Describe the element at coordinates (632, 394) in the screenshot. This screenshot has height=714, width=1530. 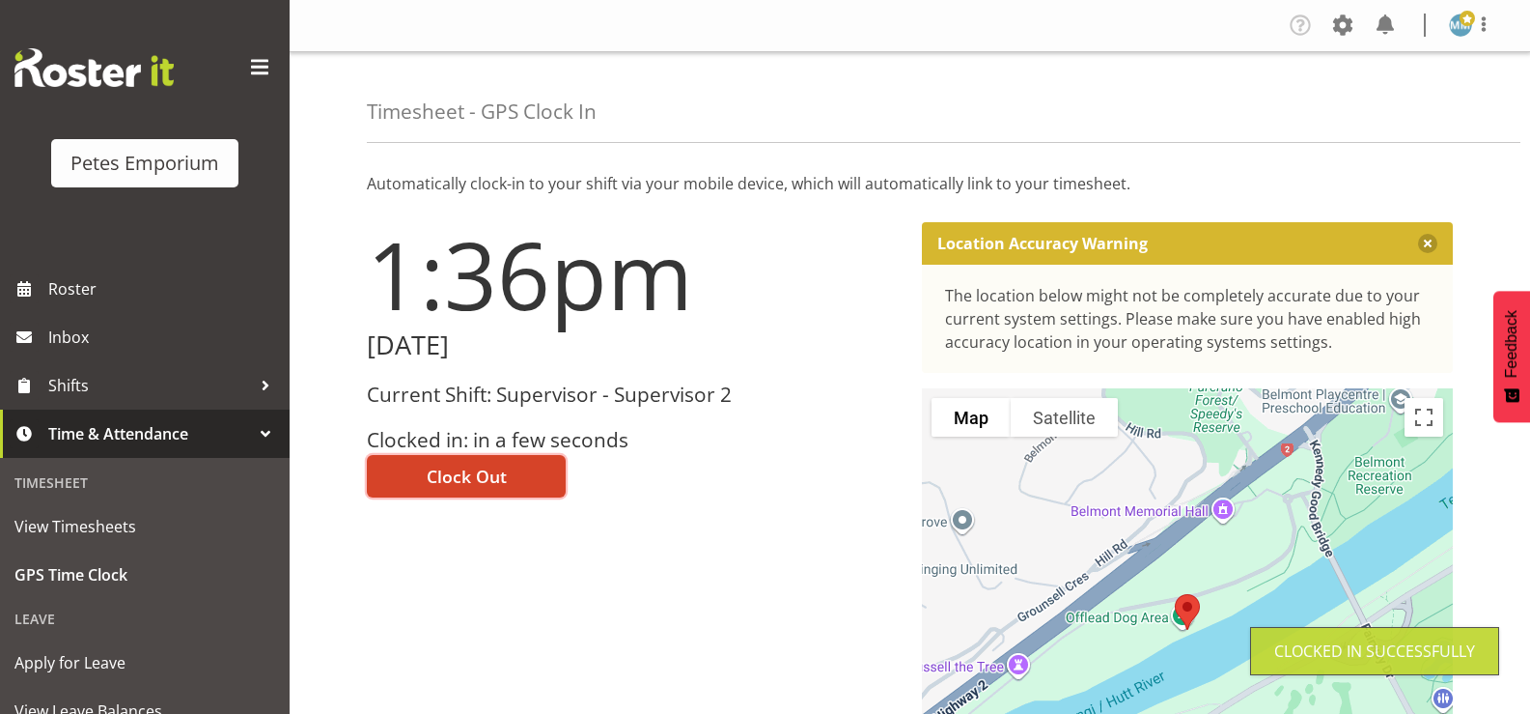
I see `h3: Current Shift: Supervisor - Supervisor 2` at that location.